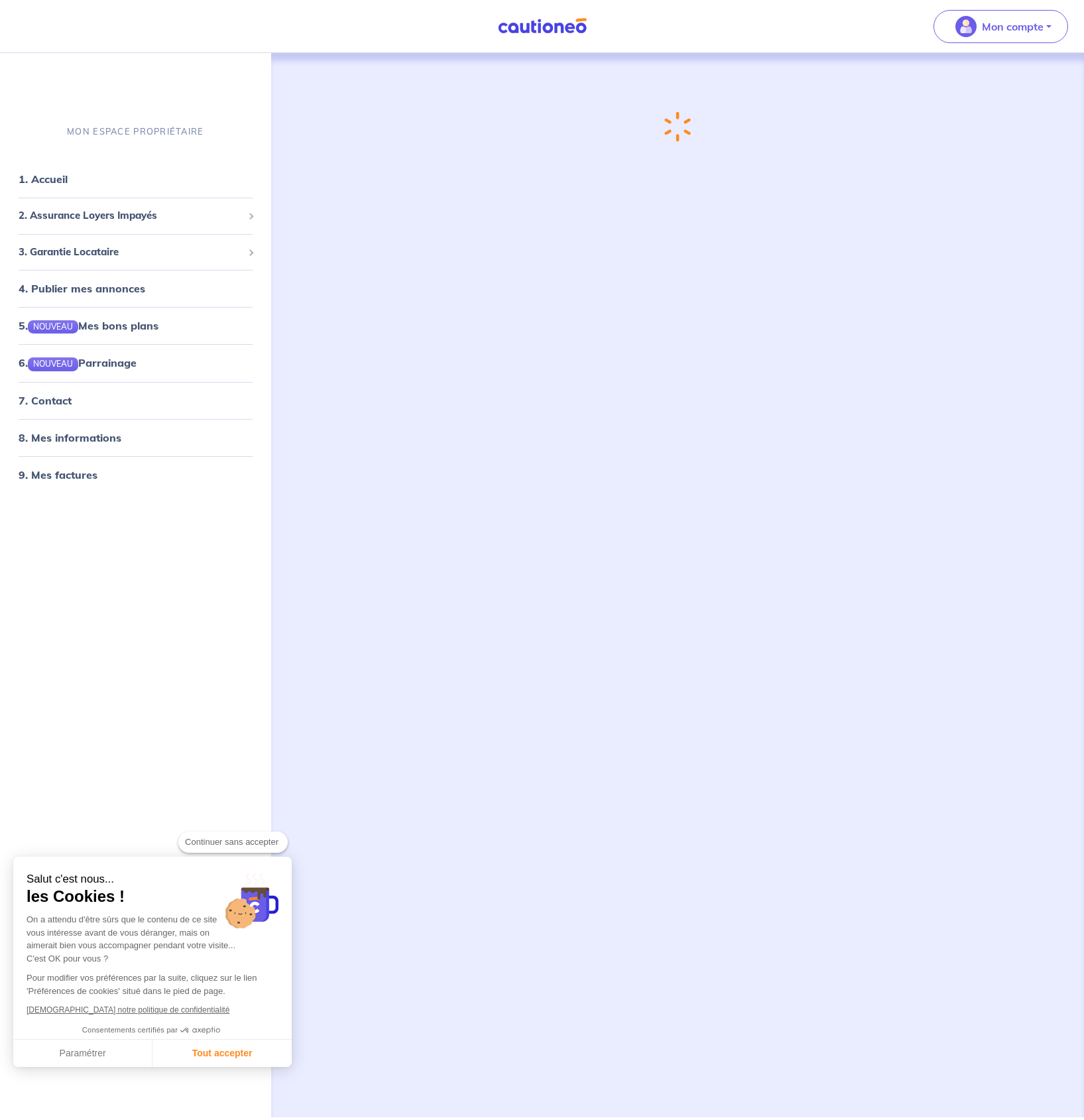 The width and height of the screenshot is (1084, 1120). What do you see at coordinates (58, 474) in the screenshot?
I see `a: 9. Mes factures` at bounding box center [58, 474].